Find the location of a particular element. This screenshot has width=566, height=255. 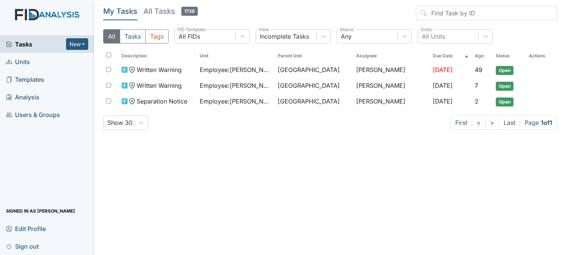

a: Last is located at coordinates (510, 123).